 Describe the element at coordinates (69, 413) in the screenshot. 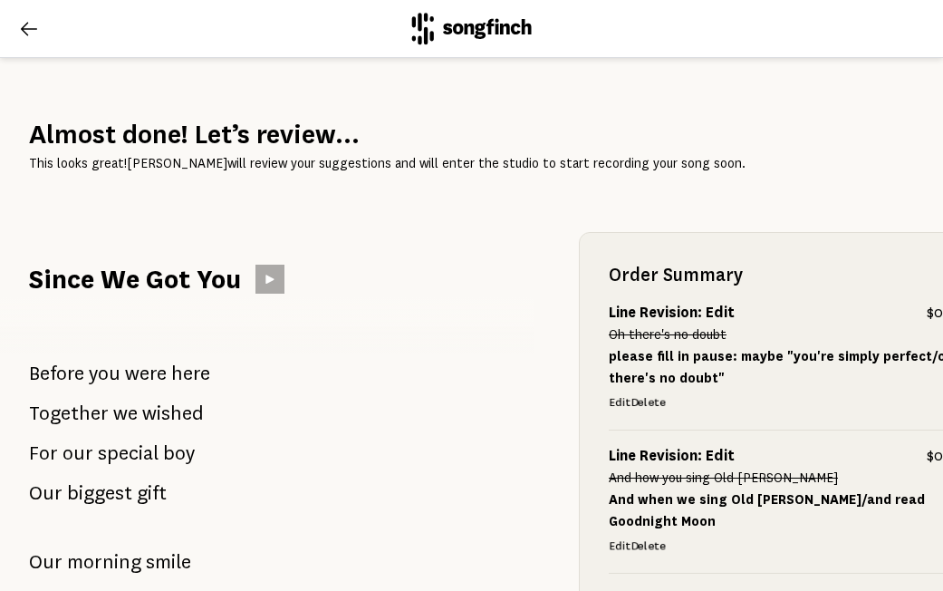

I see `span: Together` at that location.